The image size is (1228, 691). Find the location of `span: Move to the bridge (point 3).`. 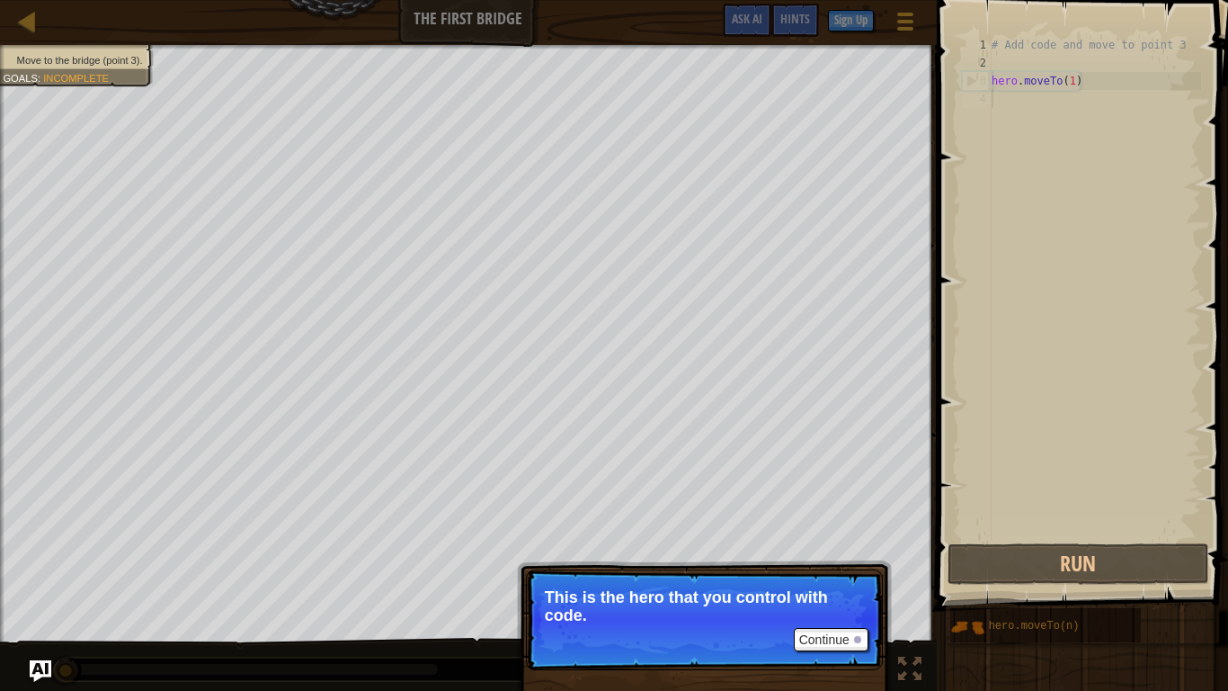

span: Move to the bridge (point 3). is located at coordinates (80, 59).